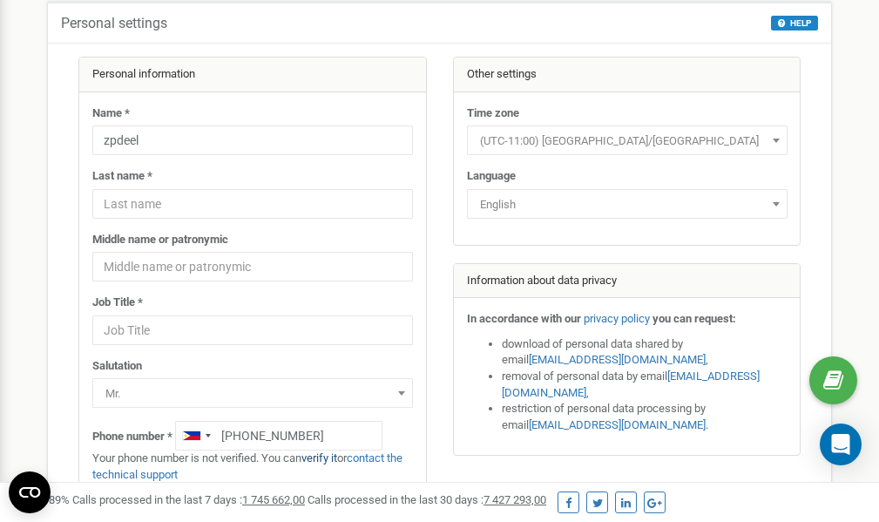 The image size is (879, 522). Describe the element at coordinates (695, 318) in the screenshot. I see `strong: you can request:` at that location.